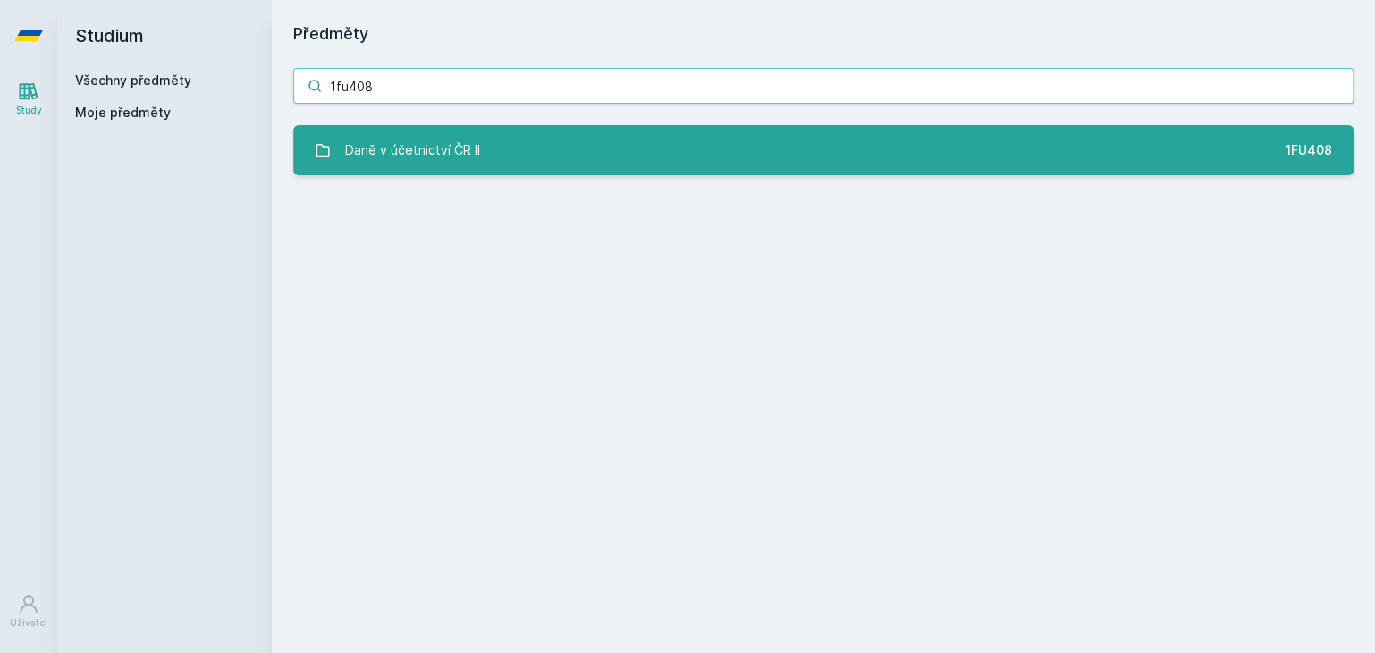  Describe the element at coordinates (29, 110) in the screenshot. I see `div: Study` at that location.